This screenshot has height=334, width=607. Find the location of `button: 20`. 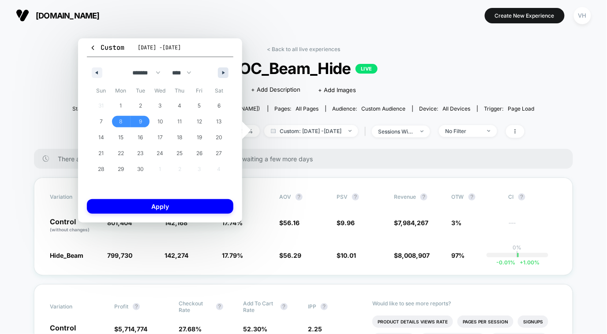

button: 20 is located at coordinates (219, 138).